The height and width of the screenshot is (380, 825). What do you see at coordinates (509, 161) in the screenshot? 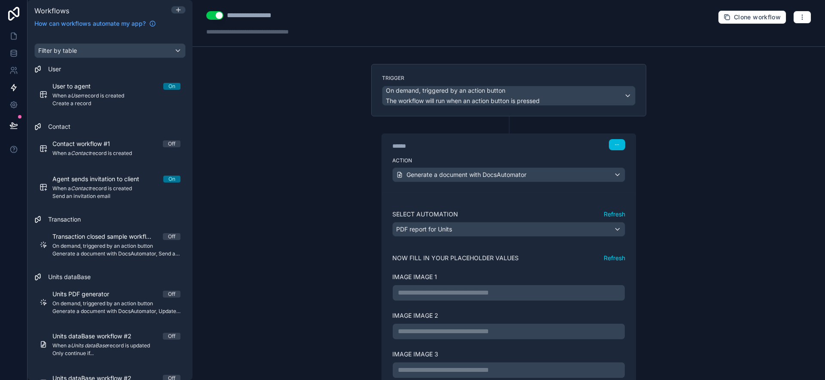
I see `label: Action` at bounding box center [509, 161].